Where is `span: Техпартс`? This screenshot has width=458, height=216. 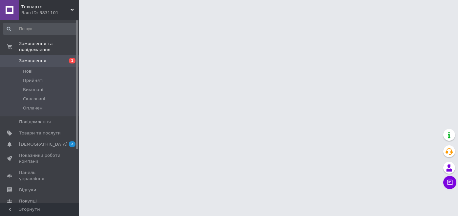
span: Техпартс is located at coordinates (46, 7).